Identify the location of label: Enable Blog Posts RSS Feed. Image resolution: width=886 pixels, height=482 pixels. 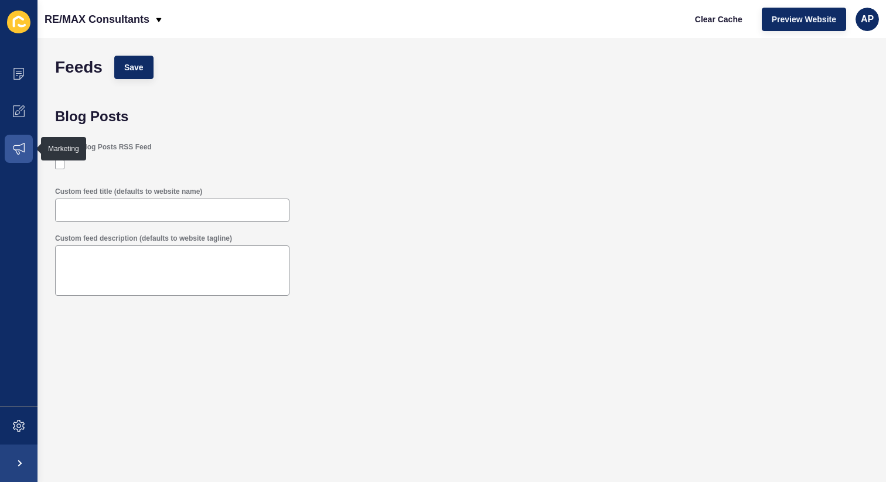
(103, 147).